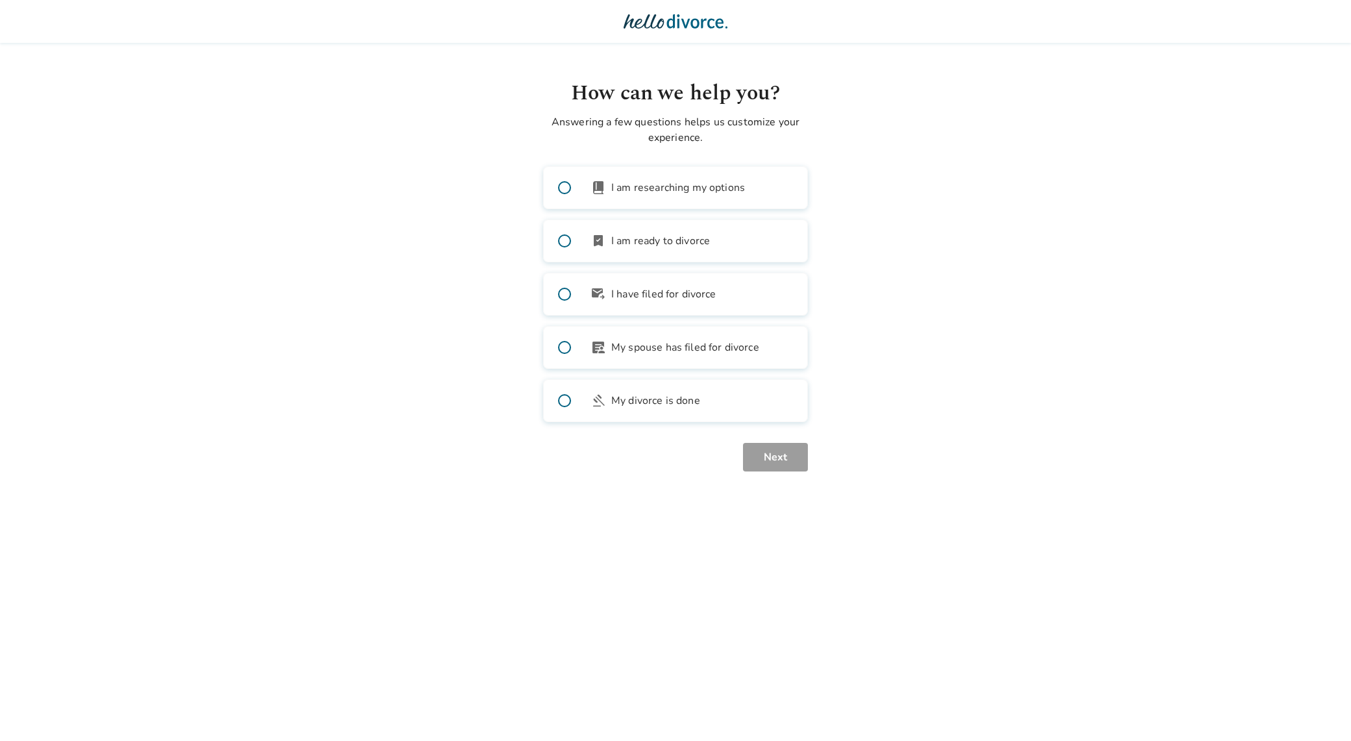  I want to click on span: outgoing_mail, so click(598, 294).